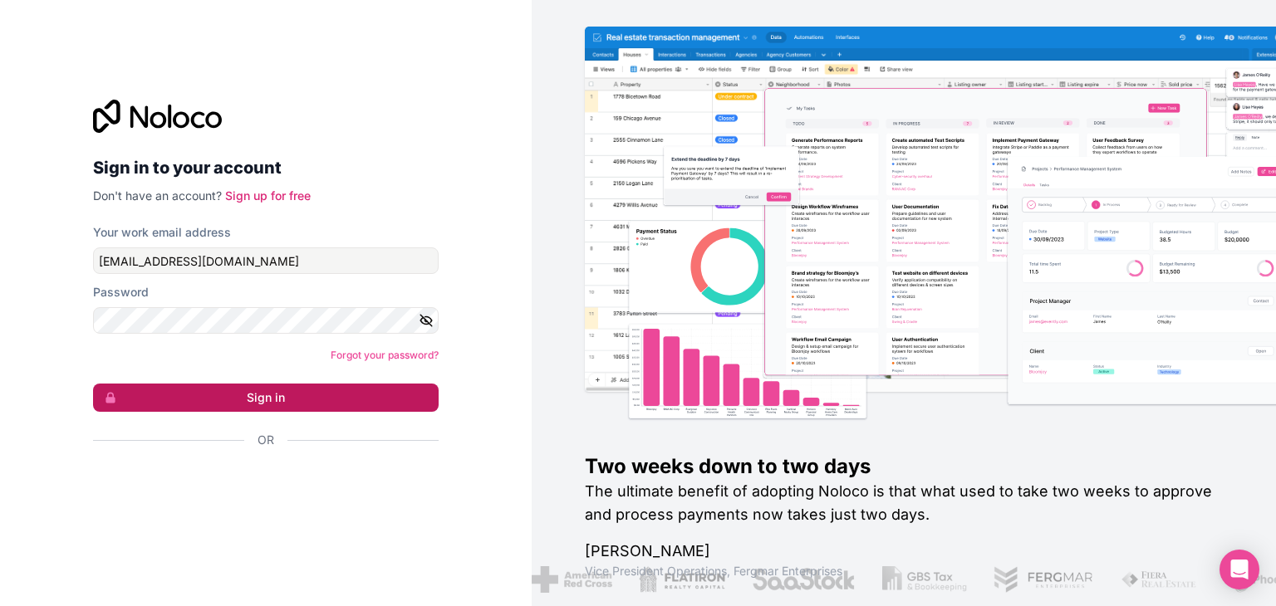 The image size is (1276, 606). What do you see at coordinates (266, 168) in the screenshot?
I see `h2: Sign in to your account` at bounding box center [266, 168].